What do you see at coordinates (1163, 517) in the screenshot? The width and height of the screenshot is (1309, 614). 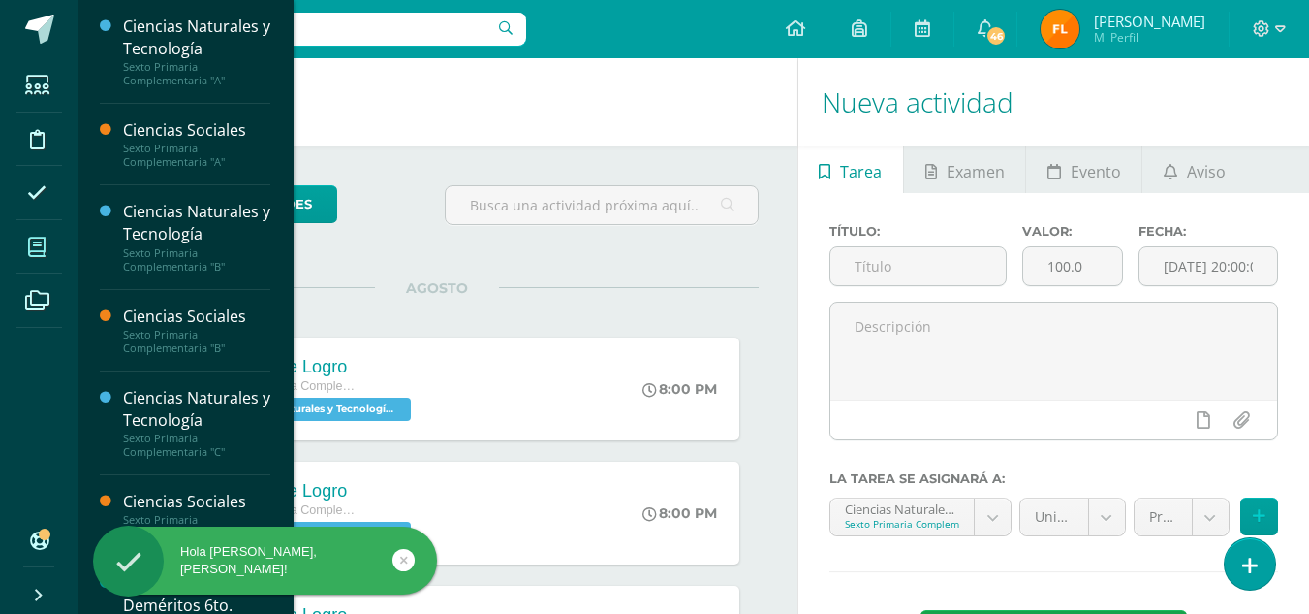 I see `span: Prueba Corta (10.0%)` at bounding box center [1163, 517].